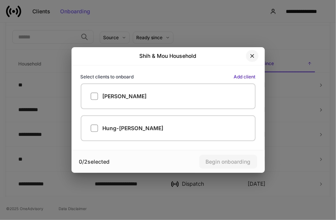  What do you see at coordinates (107, 77) in the screenshot?
I see `h6: Select clients to onboard` at bounding box center [107, 77].